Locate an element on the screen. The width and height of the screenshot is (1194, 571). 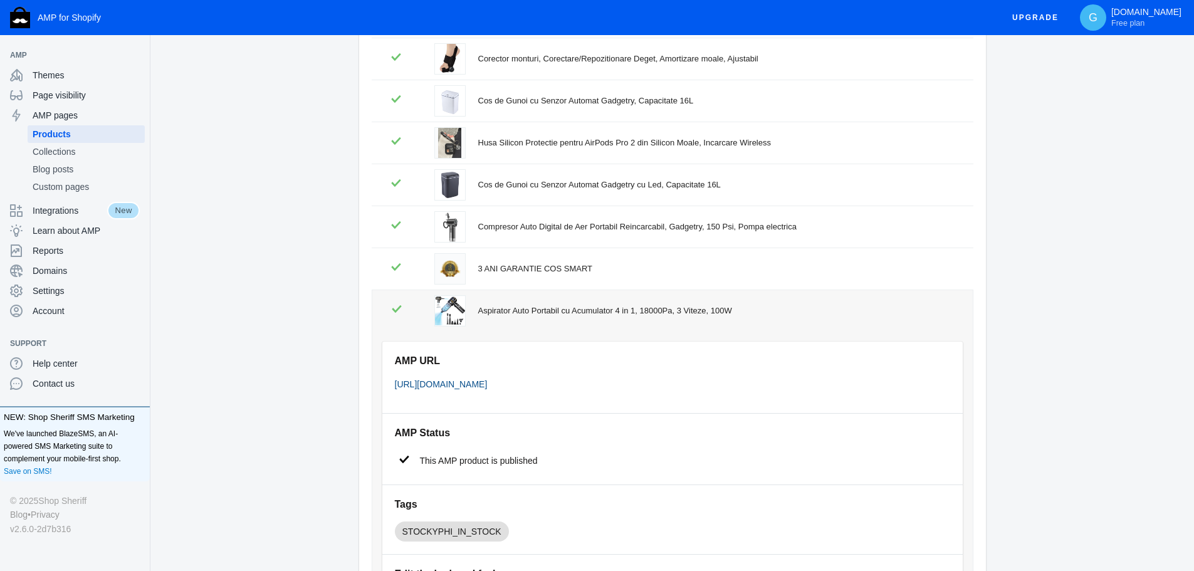
span: Support is located at coordinates (68, 343).